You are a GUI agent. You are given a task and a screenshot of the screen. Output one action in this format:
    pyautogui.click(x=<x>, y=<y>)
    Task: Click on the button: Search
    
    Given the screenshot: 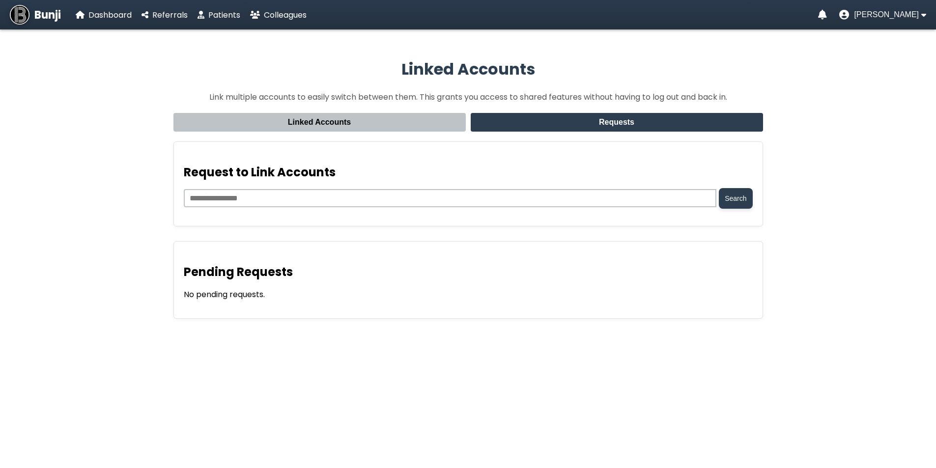 What is the action you would take?
    pyautogui.click(x=735, y=198)
    